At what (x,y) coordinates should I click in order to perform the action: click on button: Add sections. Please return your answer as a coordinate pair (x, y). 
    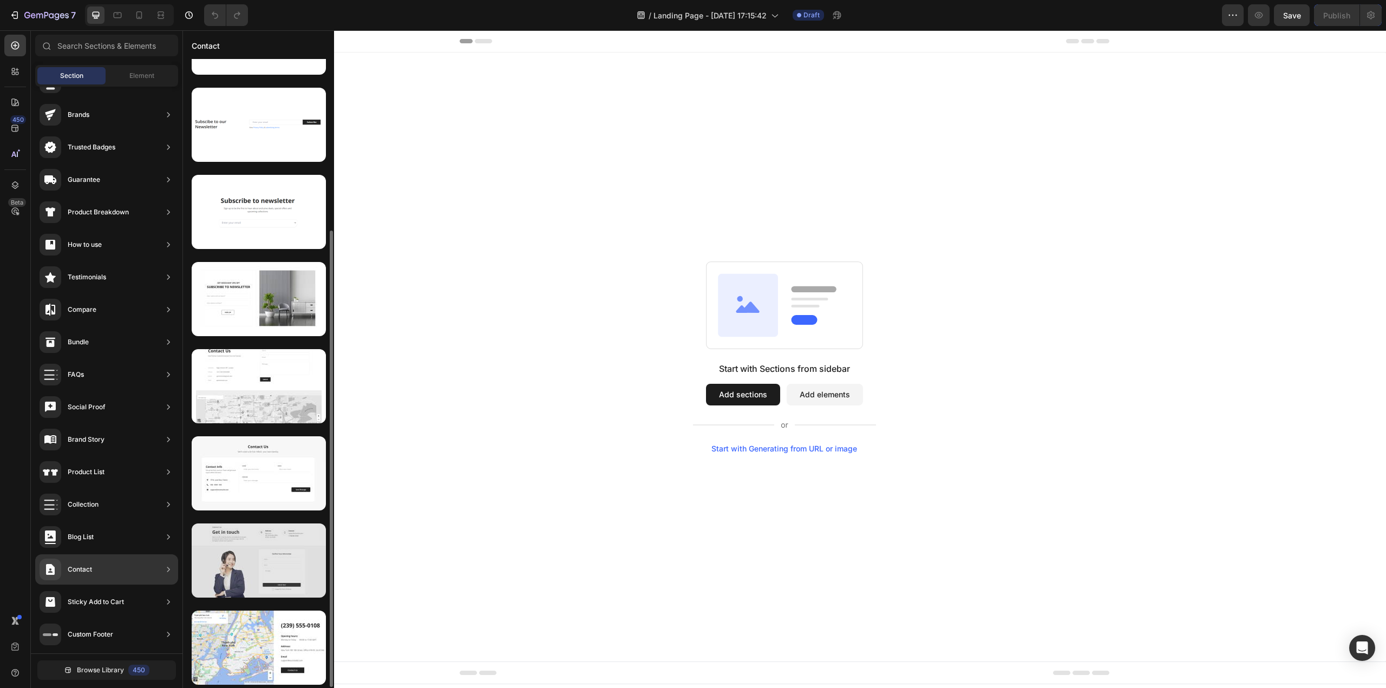
    Looking at the image, I should click on (560, 364).